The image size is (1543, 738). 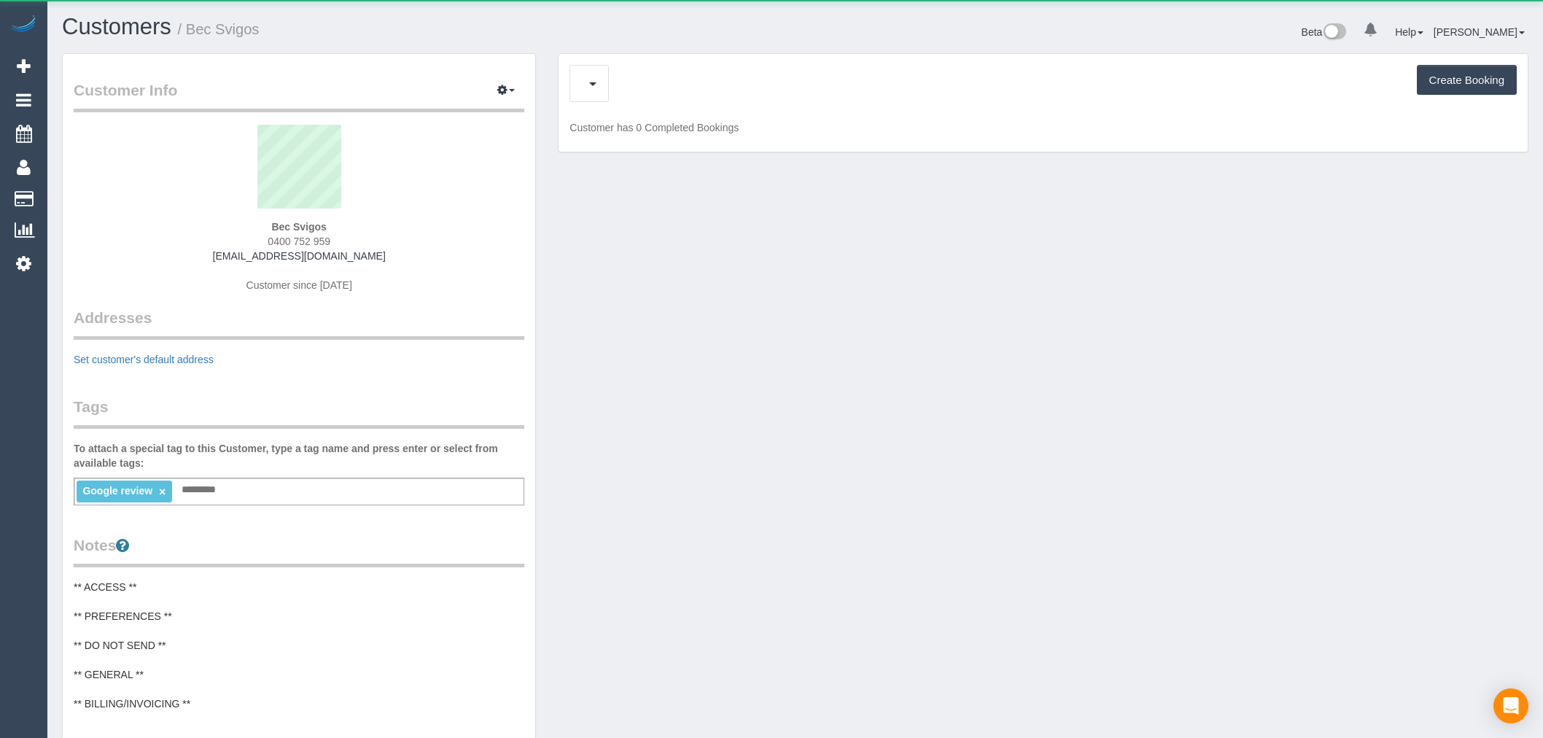 What do you see at coordinates (299, 551) in the screenshot?
I see `legend: Notes` at bounding box center [299, 551].